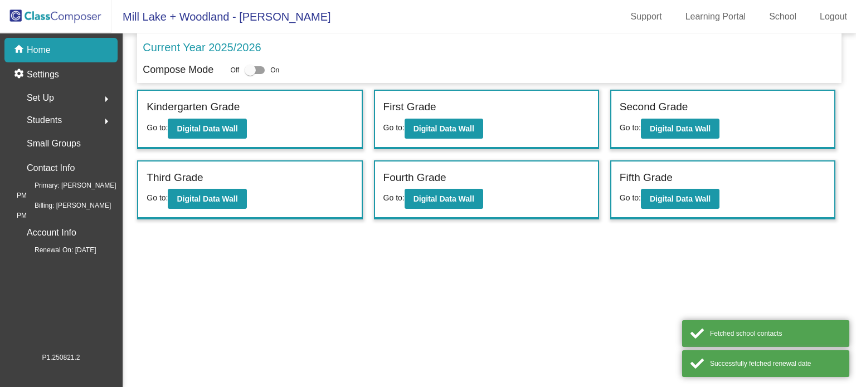 This screenshot has width=856, height=387. What do you see at coordinates (43, 75) in the screenshot?
I see `p: Settings` at bounding box center [43, 75].